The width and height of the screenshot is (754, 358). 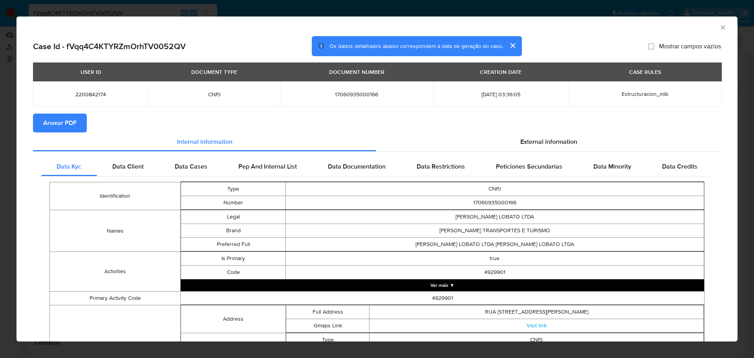 What do you see at coordinates (215, 94) in the screenshot?
I see `span: CNPJ` at bounding box center [215, 94].